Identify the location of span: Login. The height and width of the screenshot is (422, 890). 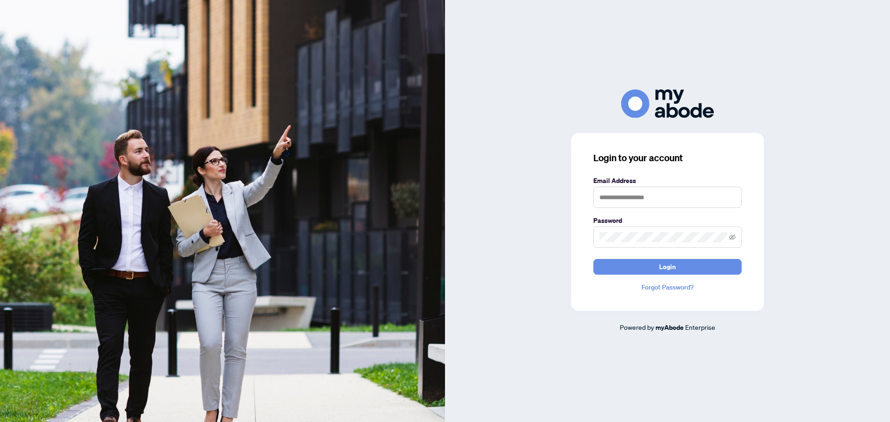
(668, 267).